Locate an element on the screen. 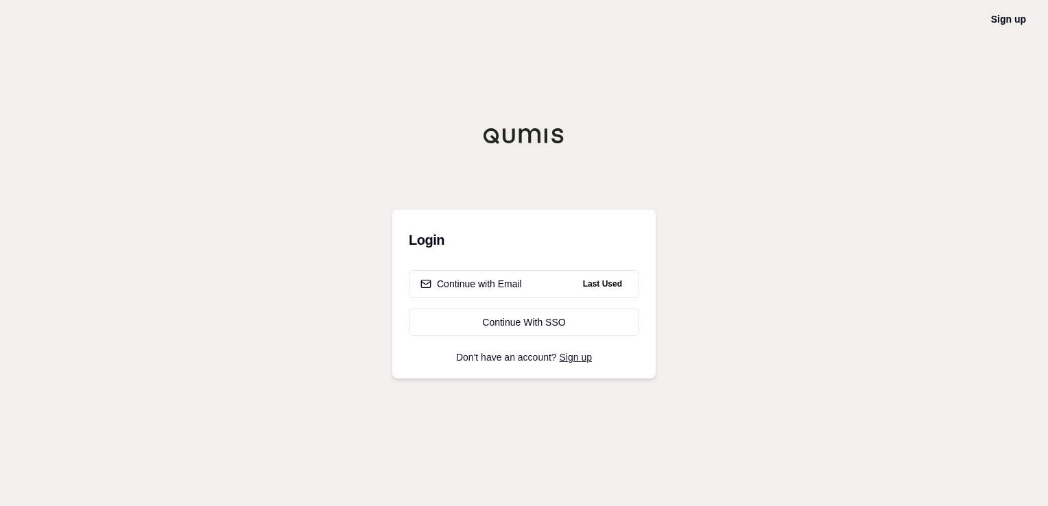  p: Don't have an account? is located at coordinates (524, 357).